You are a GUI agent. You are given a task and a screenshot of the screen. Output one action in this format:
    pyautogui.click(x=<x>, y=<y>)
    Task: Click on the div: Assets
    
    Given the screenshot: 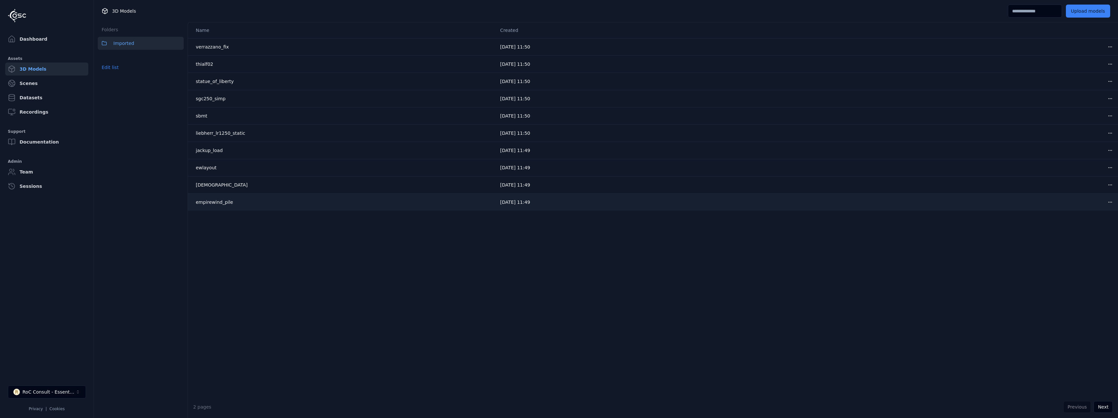 What is the action you would take?
    pyautogui.click(x=47, y=59)
    